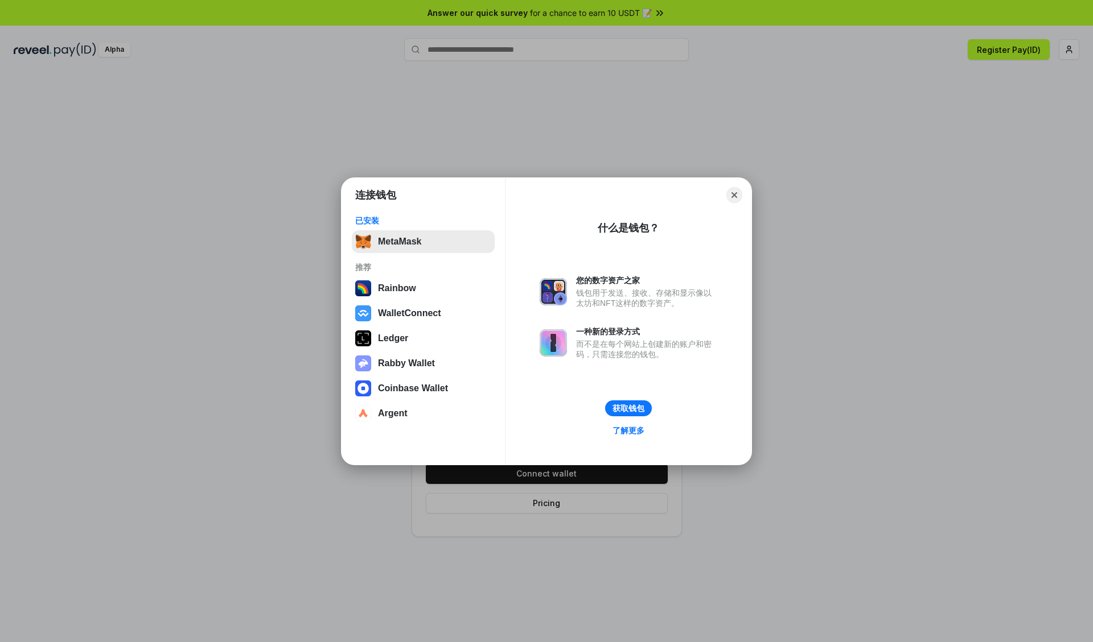 The image size is (1093, 642). I want to click on div: 获取钱包, so click(628, 409).